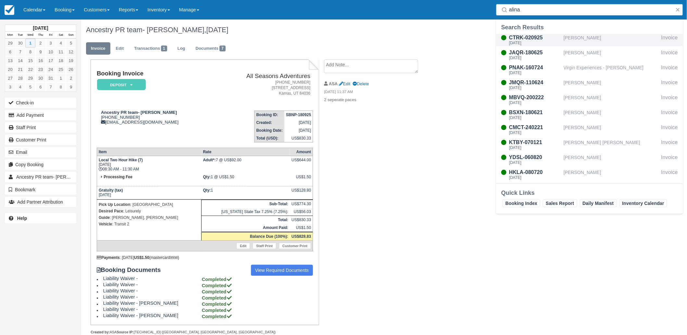 This screenshot has width=687, height=335. I want to click on a: 27, so click(10, 78).